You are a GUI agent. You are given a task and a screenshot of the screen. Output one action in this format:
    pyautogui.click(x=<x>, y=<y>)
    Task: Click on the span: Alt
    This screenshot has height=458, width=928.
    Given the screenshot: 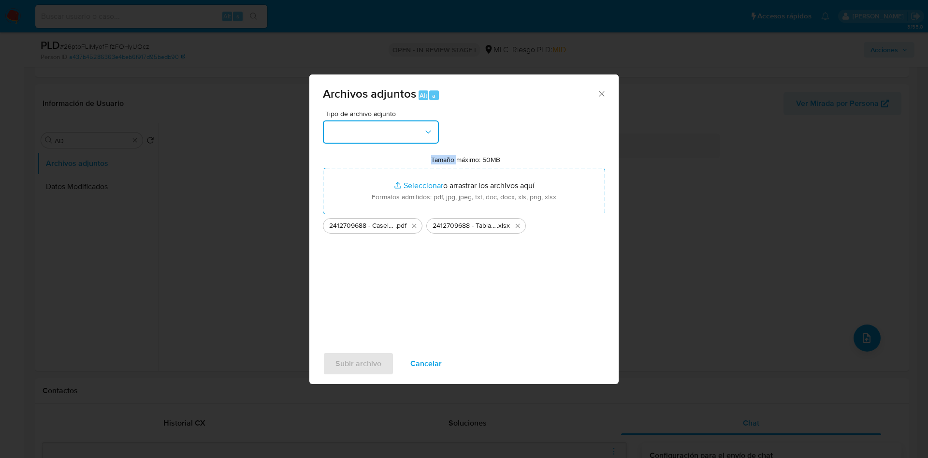 What is the action you would take?
    pyautogui.click(x=423, y=95)
    